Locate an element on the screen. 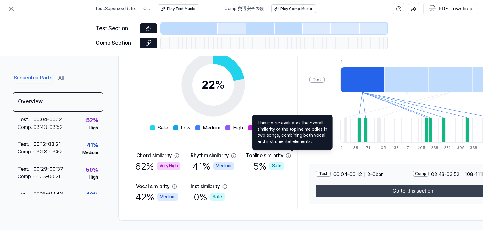  span: High is located at coordinates (238, 128).